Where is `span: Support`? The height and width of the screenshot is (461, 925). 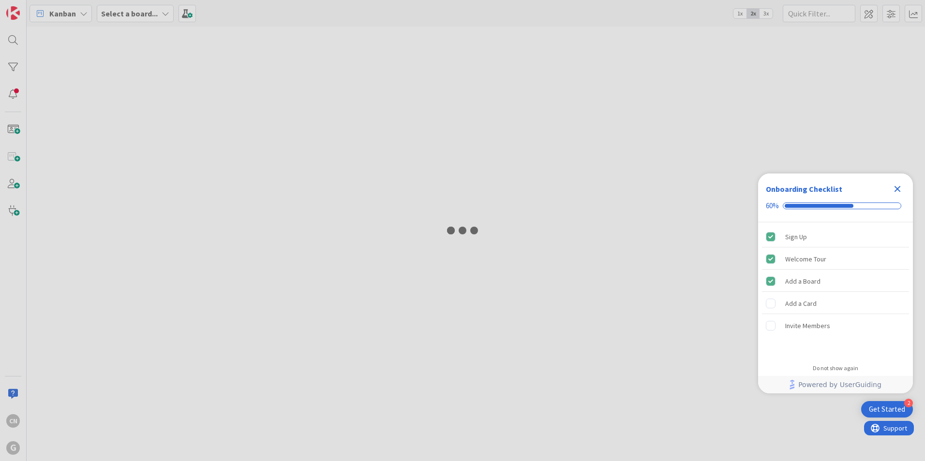 span: Support is located at coordinates (31, 7).